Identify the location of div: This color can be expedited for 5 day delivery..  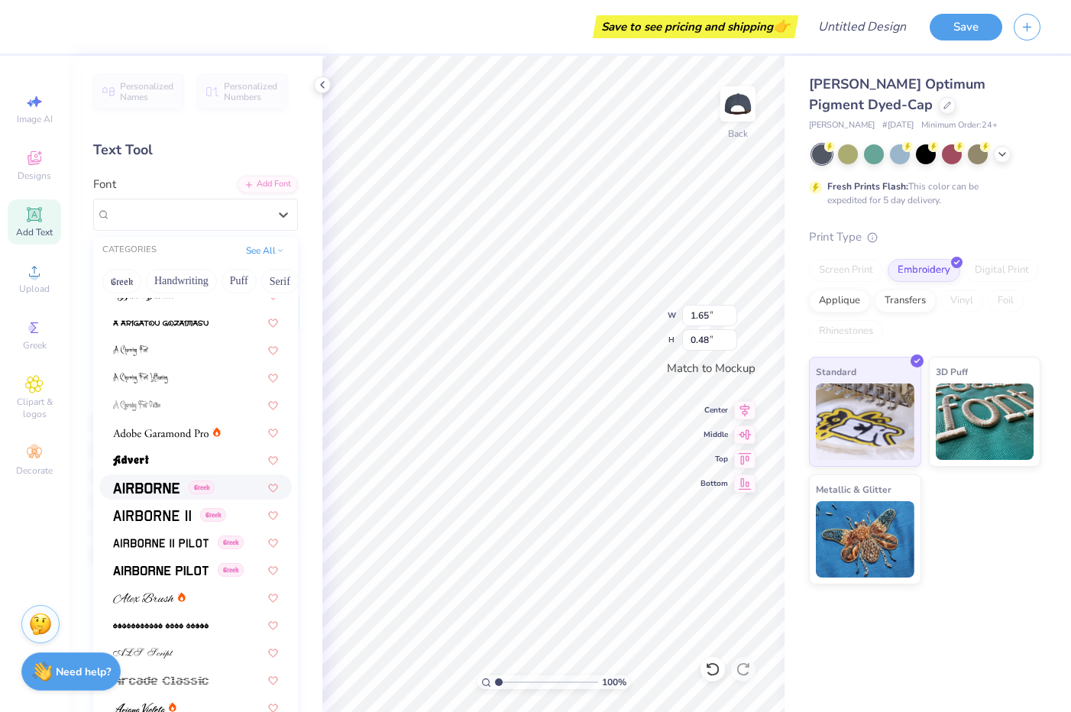
(921, 193).